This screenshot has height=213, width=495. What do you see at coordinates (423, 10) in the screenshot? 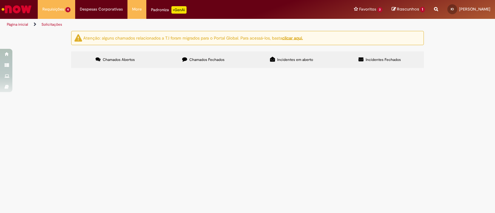
I see `span: 1` at bounding box center [423, 10].